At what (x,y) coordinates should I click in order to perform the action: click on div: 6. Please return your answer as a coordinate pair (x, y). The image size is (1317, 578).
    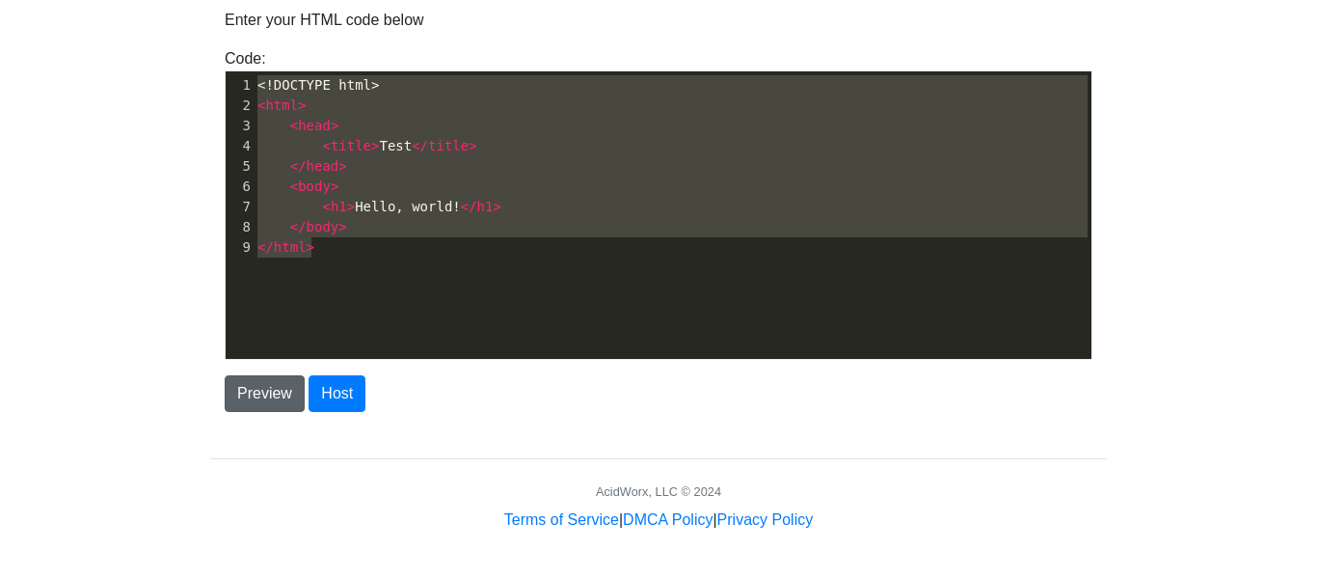
    Looking at the image, I should click on (239, 186).